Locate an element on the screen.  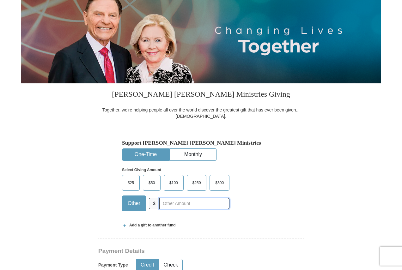
span: $50 is located at coordinates (152, 183).